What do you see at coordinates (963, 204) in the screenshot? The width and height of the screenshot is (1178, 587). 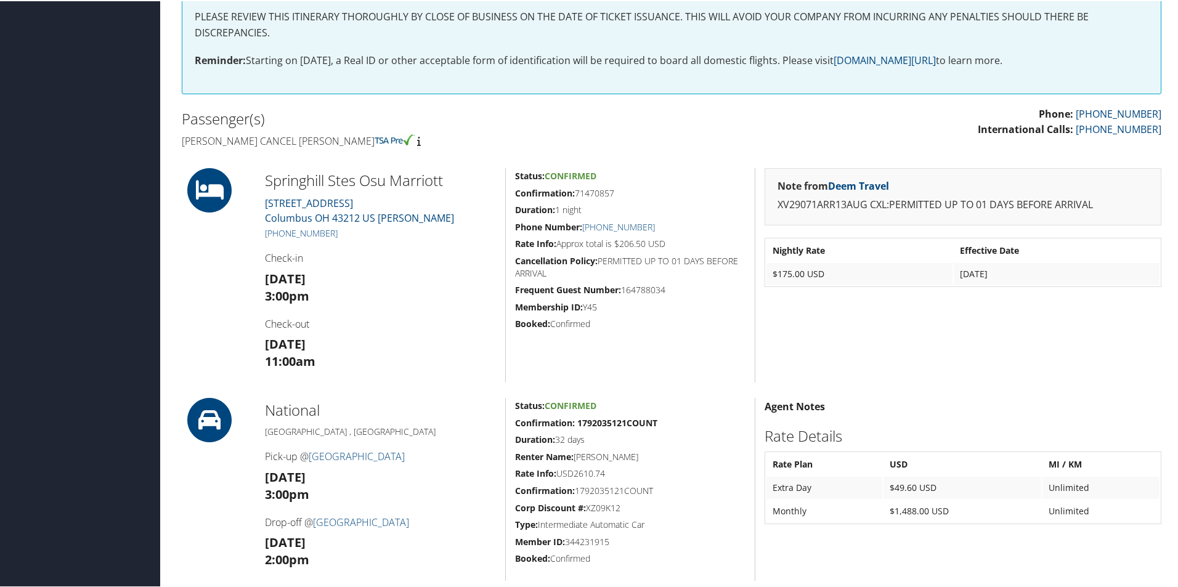 I see `p: XV29071ARR13AUG CXL:PERMITTED UP TO 01 DAYS BEFORE ARRIVAL` at bounding box center [963, 204].